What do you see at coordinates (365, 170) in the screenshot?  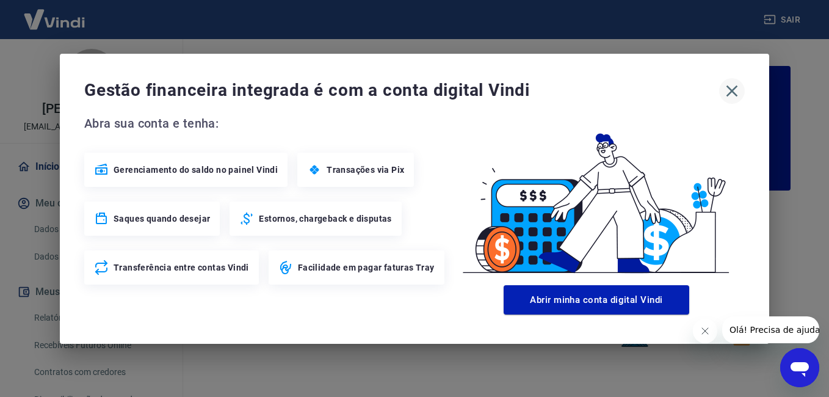 I see `span: Transações via Pix` at bounding box center [365, 170].